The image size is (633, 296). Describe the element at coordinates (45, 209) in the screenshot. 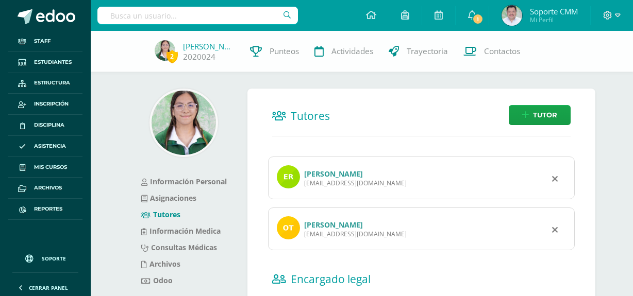

I see `a: Reportes` at that location.